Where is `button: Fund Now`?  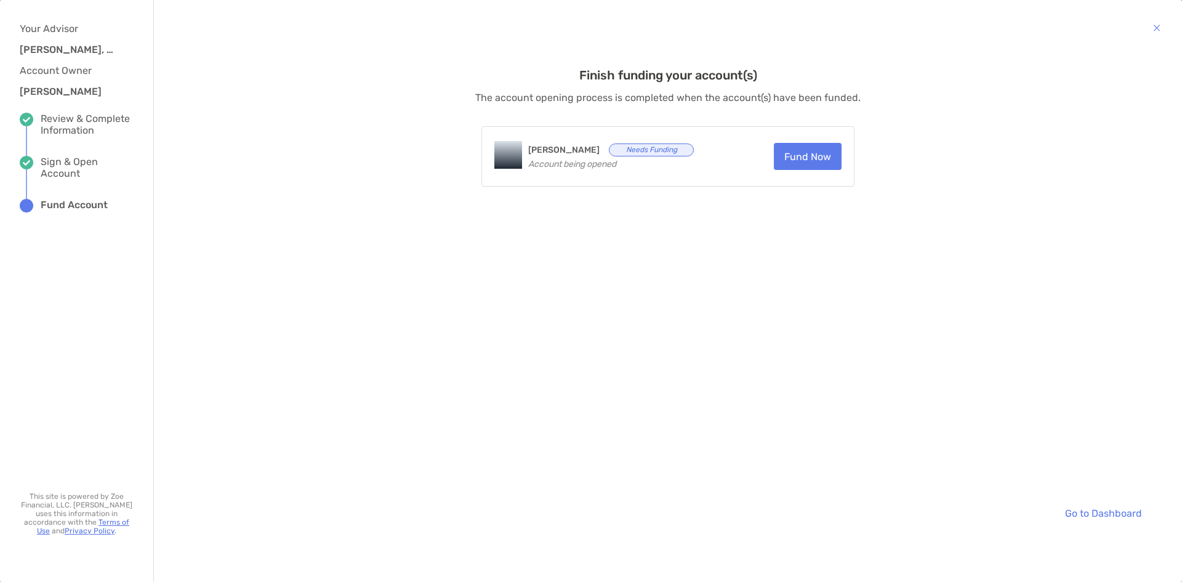 button: Fund Now is located at coordinates (807, 156).